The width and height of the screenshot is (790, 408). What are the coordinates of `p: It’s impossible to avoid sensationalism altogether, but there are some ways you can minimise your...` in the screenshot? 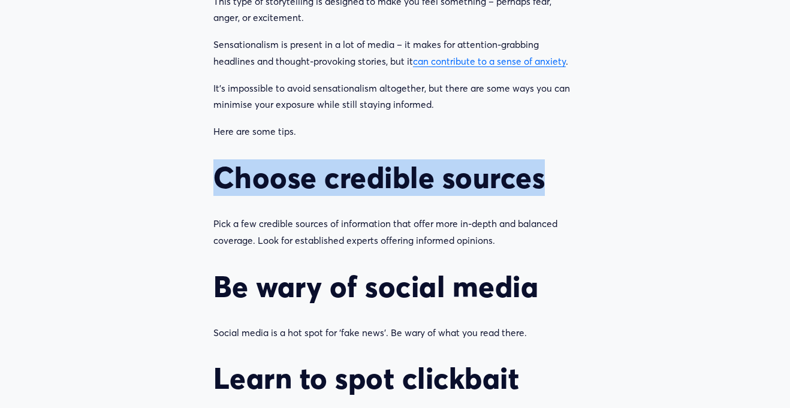 It's located at (395, 97).